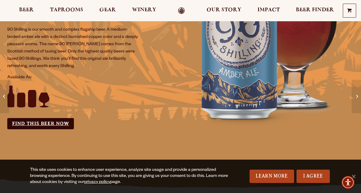  I want to click on div: This site uses cookies to enhance user experience, analyze site usage and provide a personalized ..., so click(129, 176).